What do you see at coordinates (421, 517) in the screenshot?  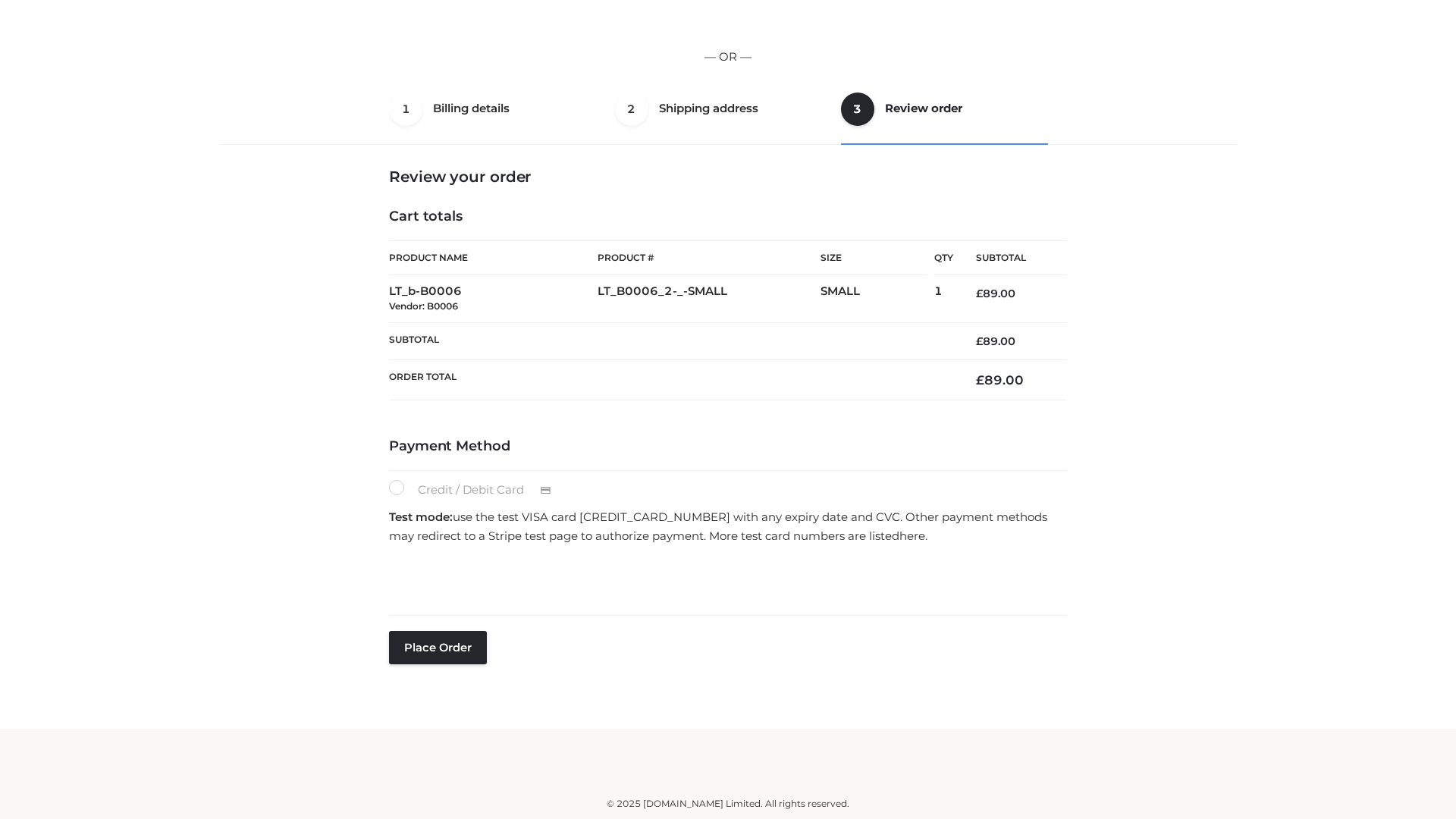 I see `strong: Test mode:` at bounding box center [421, 517].